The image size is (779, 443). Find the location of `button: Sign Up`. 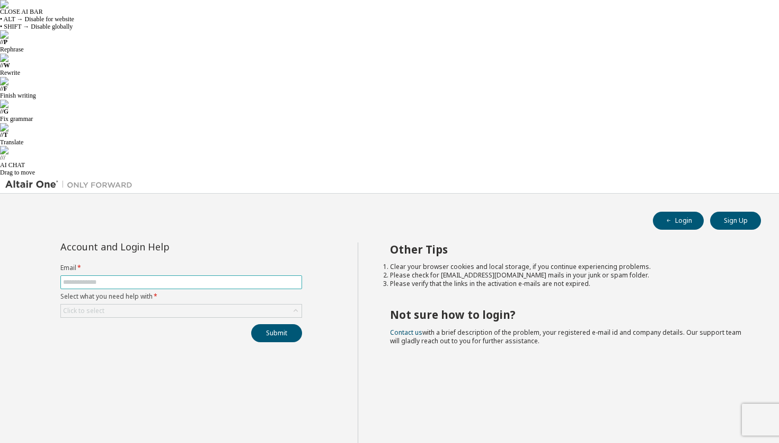

button: Sign Up is located at coordinates (736, 220).